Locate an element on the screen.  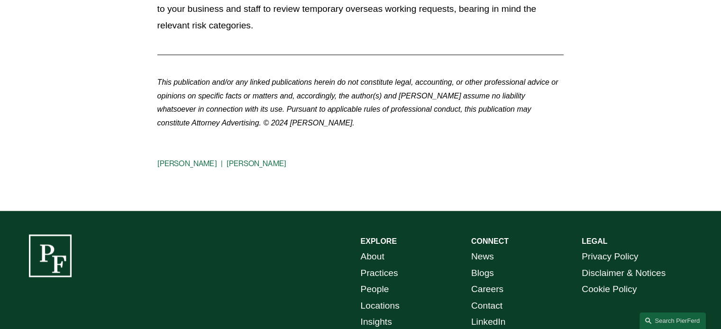
a: People is located at coordinates (375, 289).